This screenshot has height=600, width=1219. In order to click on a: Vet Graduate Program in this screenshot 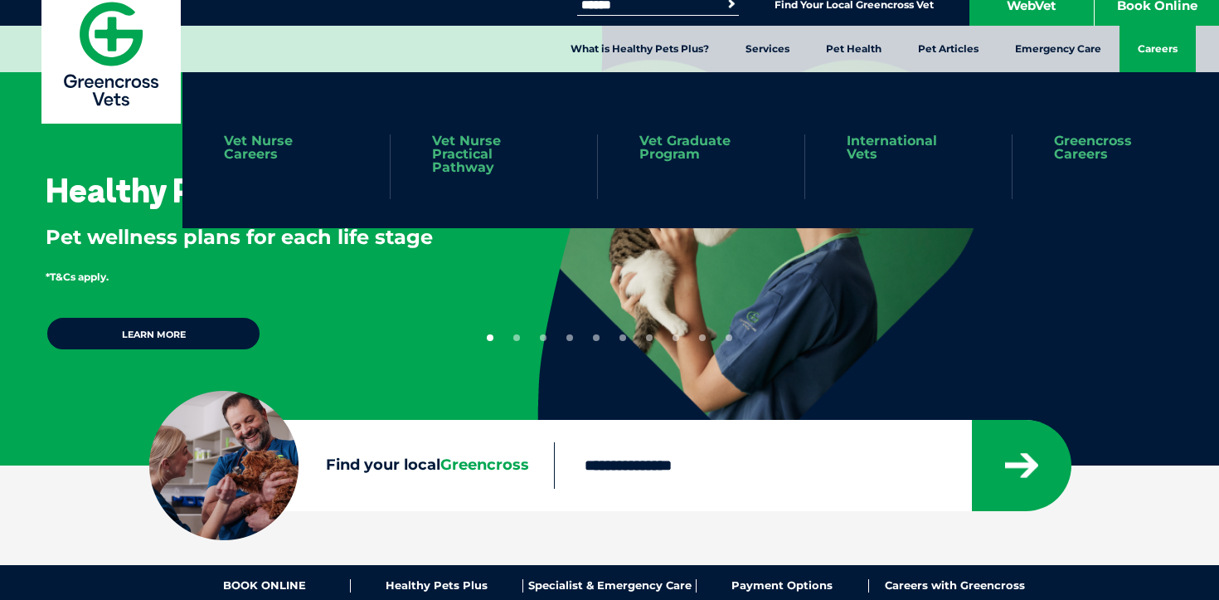, I will do `click(701, 148)`.